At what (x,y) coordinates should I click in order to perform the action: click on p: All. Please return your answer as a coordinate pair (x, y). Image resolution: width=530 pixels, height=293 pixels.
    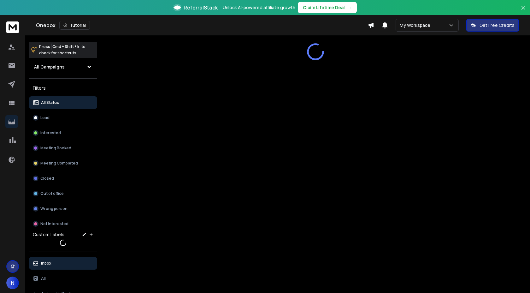
    Looking at the image, I should click on (43, 278).